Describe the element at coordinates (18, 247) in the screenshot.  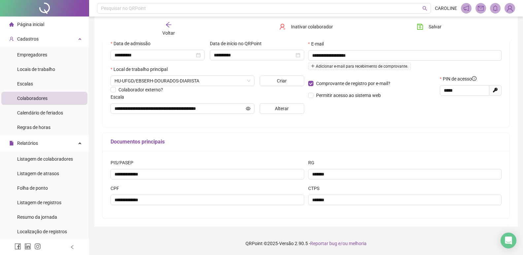
I see `span: facebook` at that location.